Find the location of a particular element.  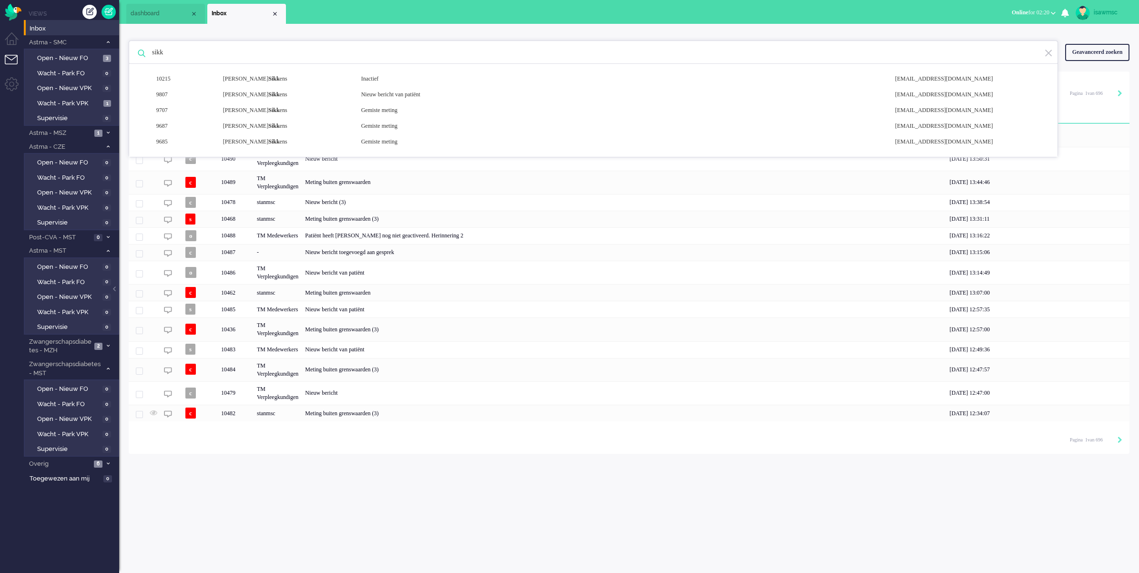

div: 10484 is located at coordinates (629, 369).